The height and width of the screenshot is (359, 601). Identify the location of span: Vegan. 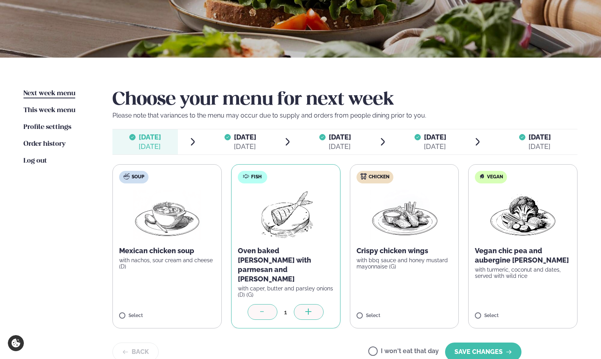
(495, 177).